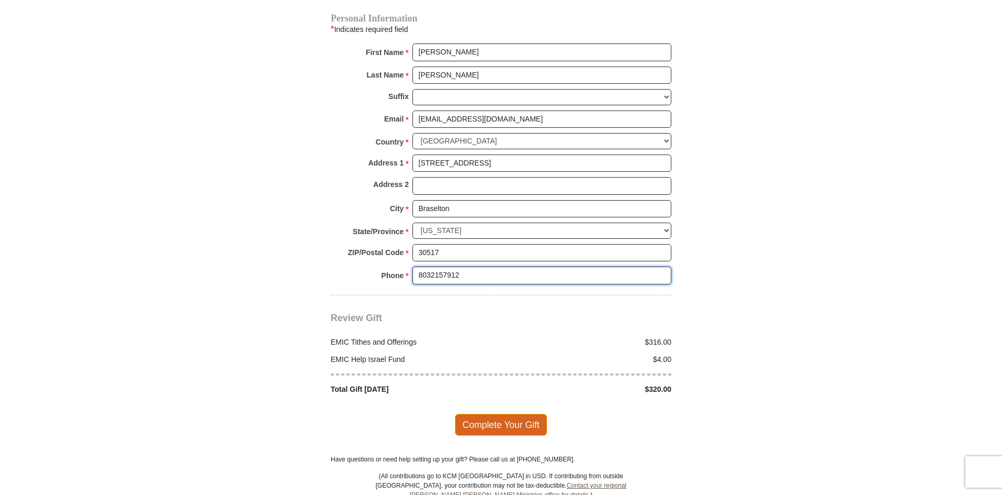 The image size is (1002, 495). What do you see at coordinates (376, 253) in the screenshot?
I see `strong: ZIP/Postal Code` at bounding box center [376, 253].